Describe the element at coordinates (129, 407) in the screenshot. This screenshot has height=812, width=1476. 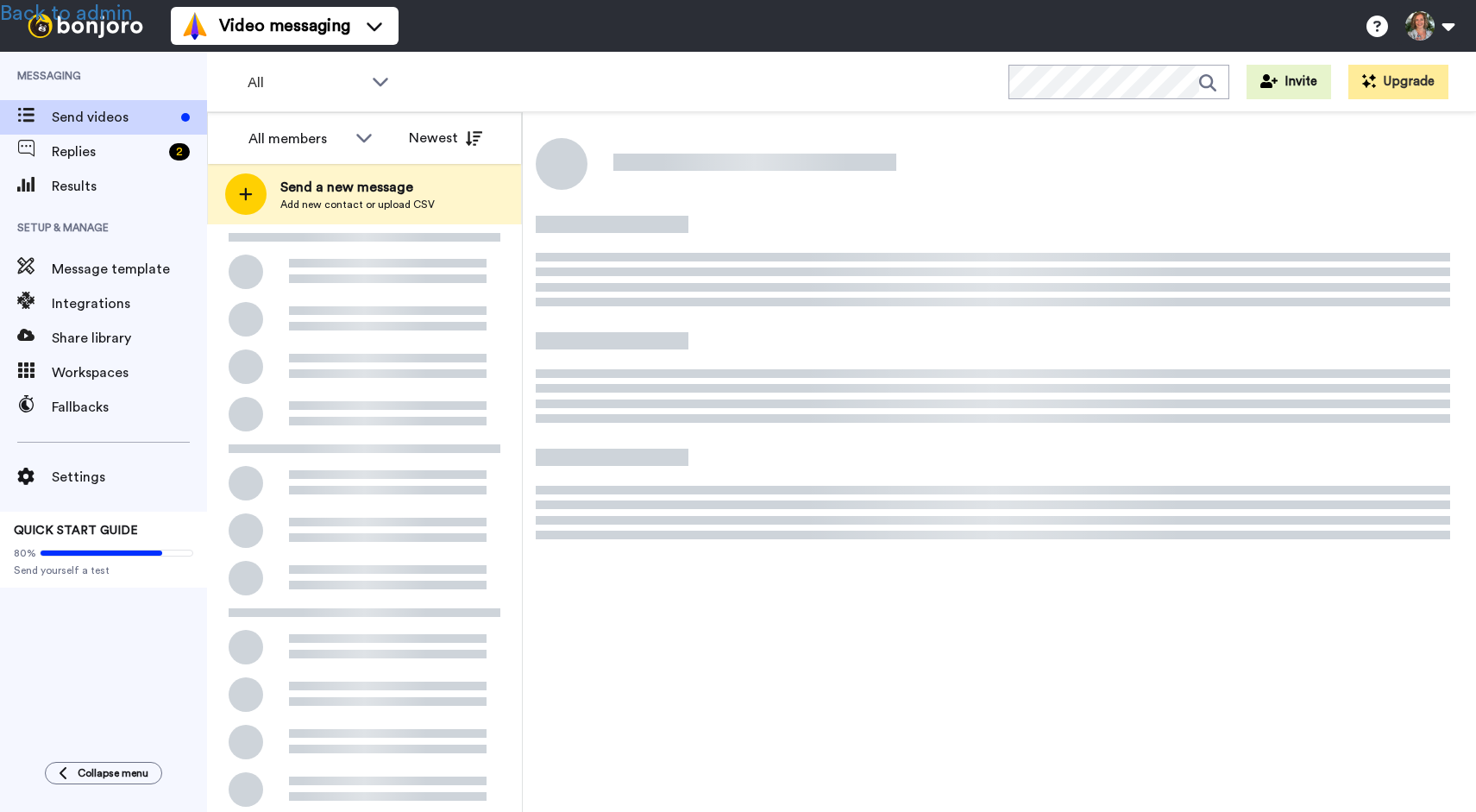
I see `span: Fallbacks` at that location.